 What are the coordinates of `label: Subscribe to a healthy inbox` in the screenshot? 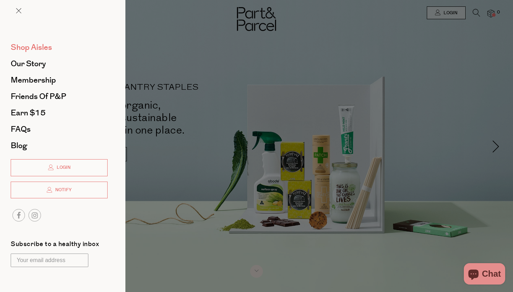 It's located at (55, 246).